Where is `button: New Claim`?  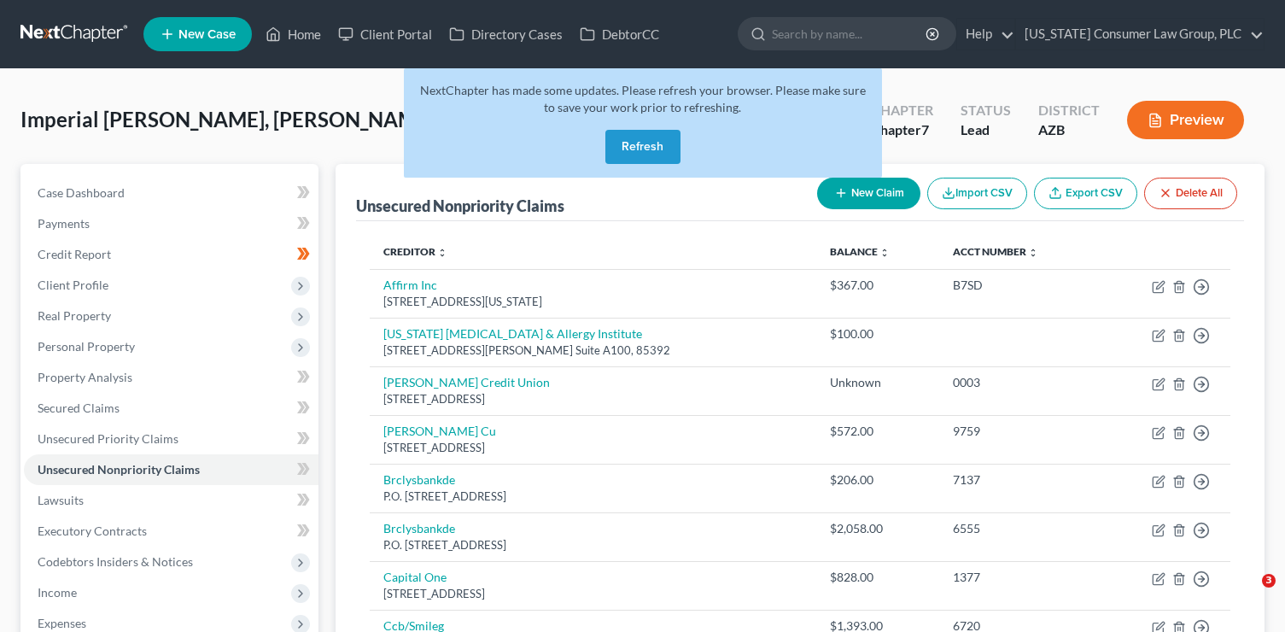
button: New Claim is located at coordinates (869, 193).